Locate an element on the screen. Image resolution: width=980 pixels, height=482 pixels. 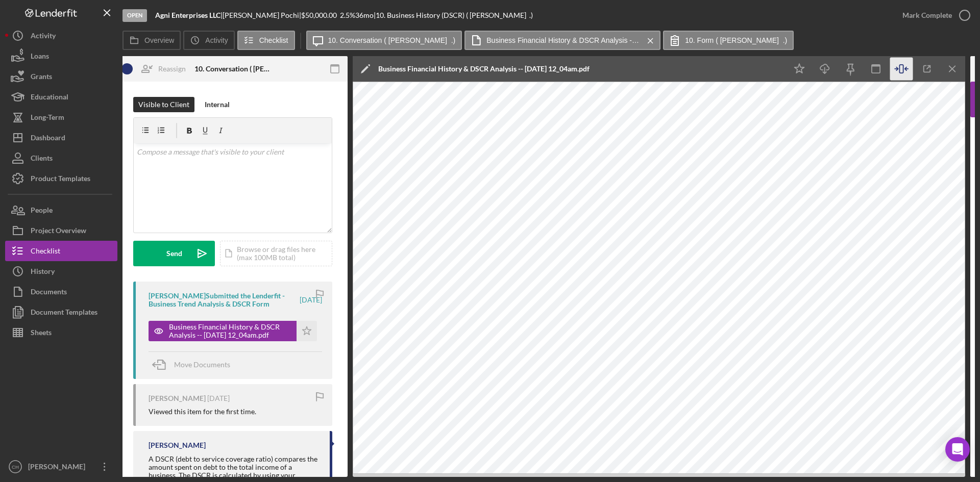
div: Internal is located at coordinates (217, 105).